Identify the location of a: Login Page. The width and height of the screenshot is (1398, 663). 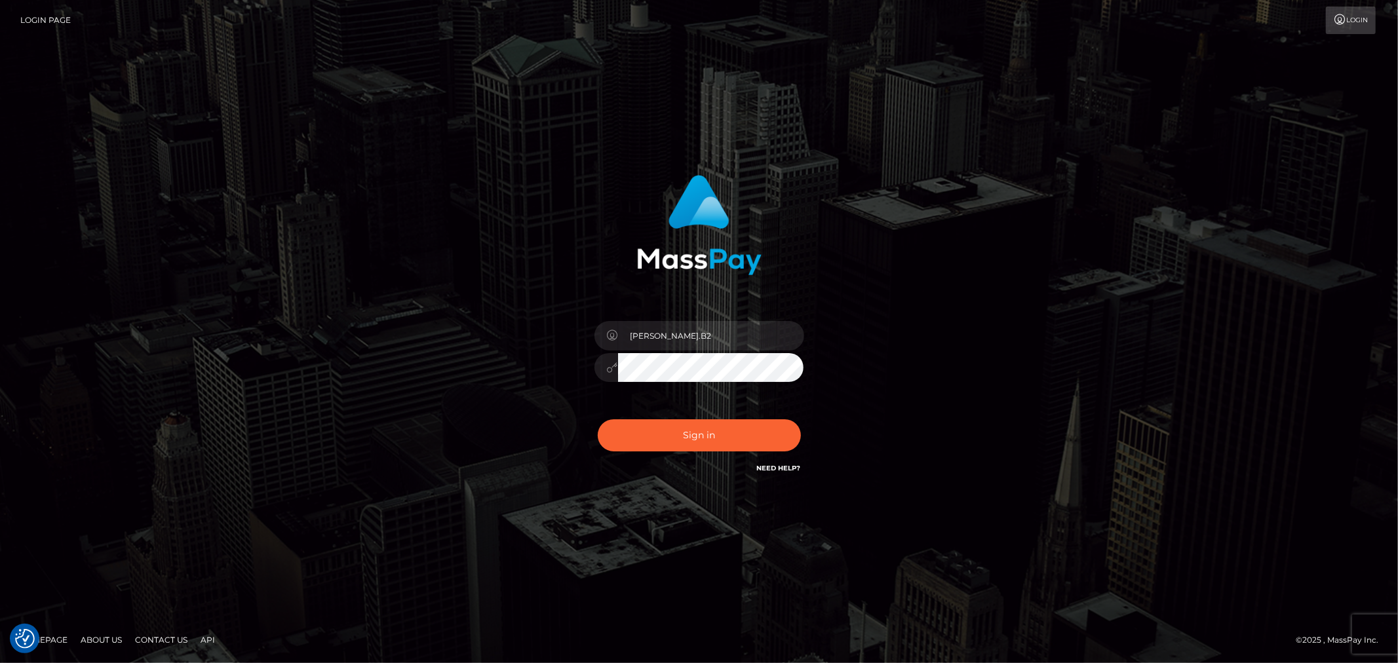
(45, 20).